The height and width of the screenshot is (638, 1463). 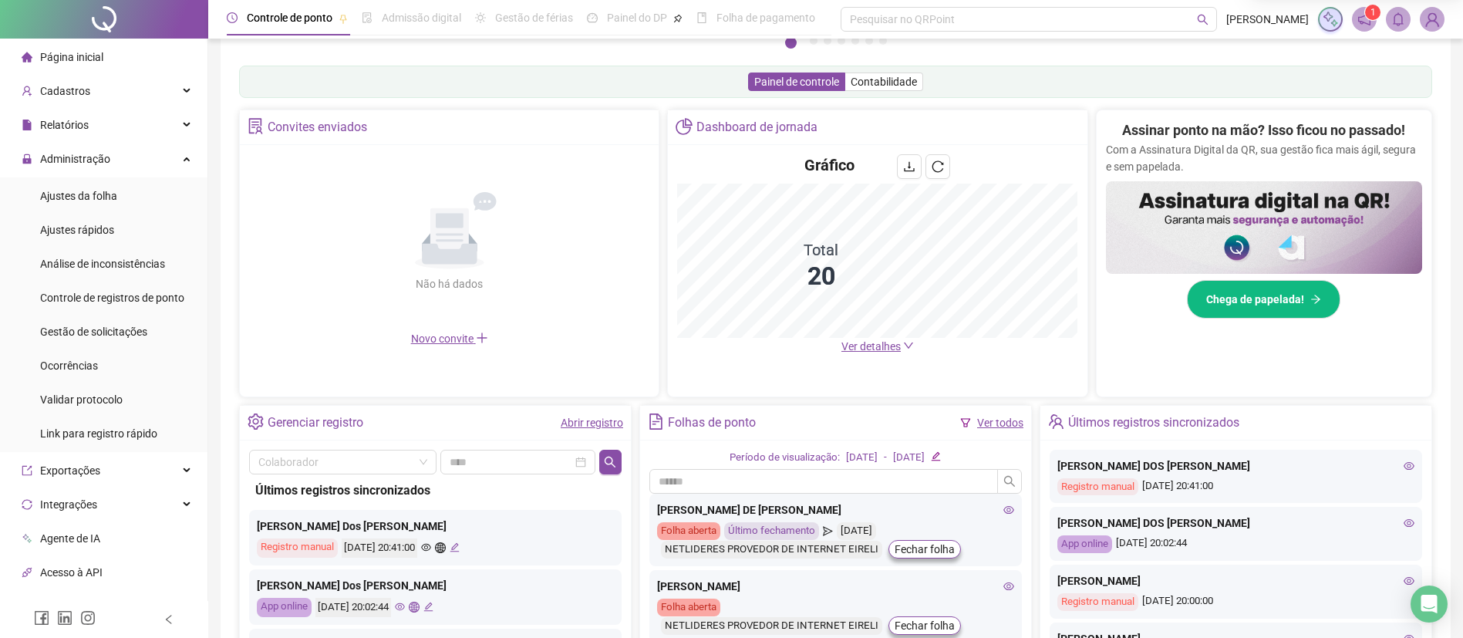 What do you see at coordinates (70, 470) in the screenshot?
I see `span: Exportações` at bounding box center [70, 470].